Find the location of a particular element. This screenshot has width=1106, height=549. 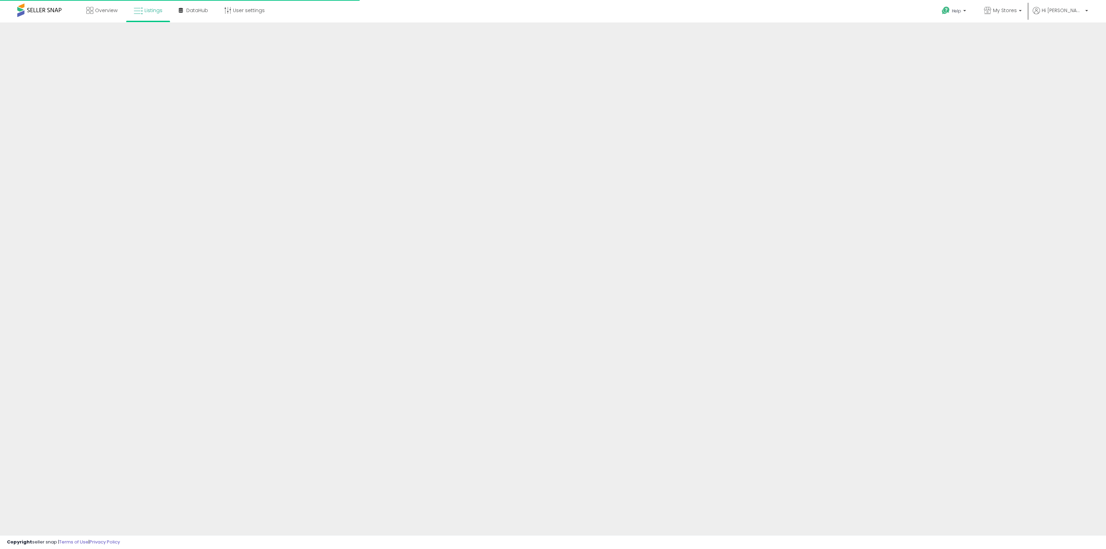

span: DataHub is located at coordinates (197, 10).